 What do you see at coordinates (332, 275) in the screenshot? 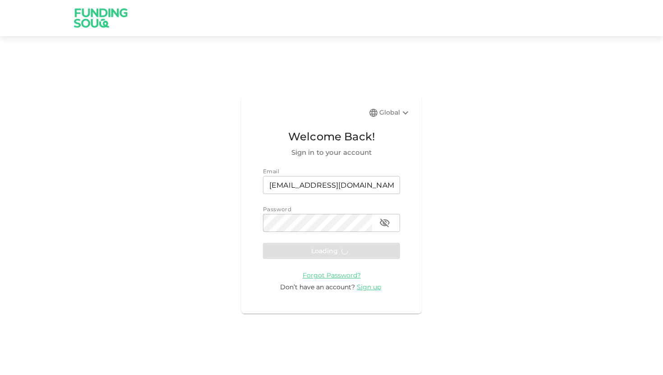
I see `span: Forgot Password?` at bounding box center [332, 275].